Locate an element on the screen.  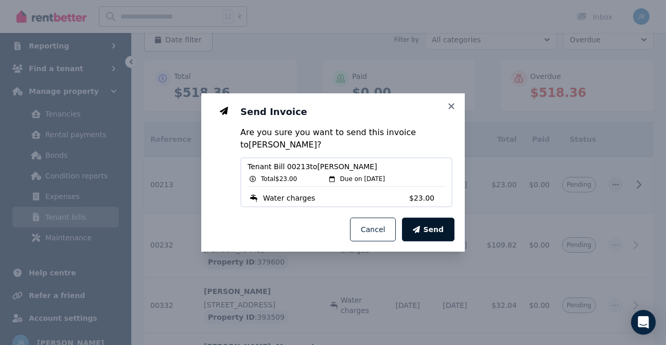
button: Send is located at coordinates (428, 229).